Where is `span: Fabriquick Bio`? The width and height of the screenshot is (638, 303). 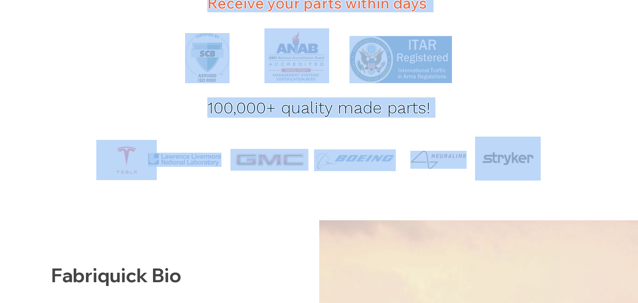
span: Fabriquick Bio is located at coordinates (116, 275).